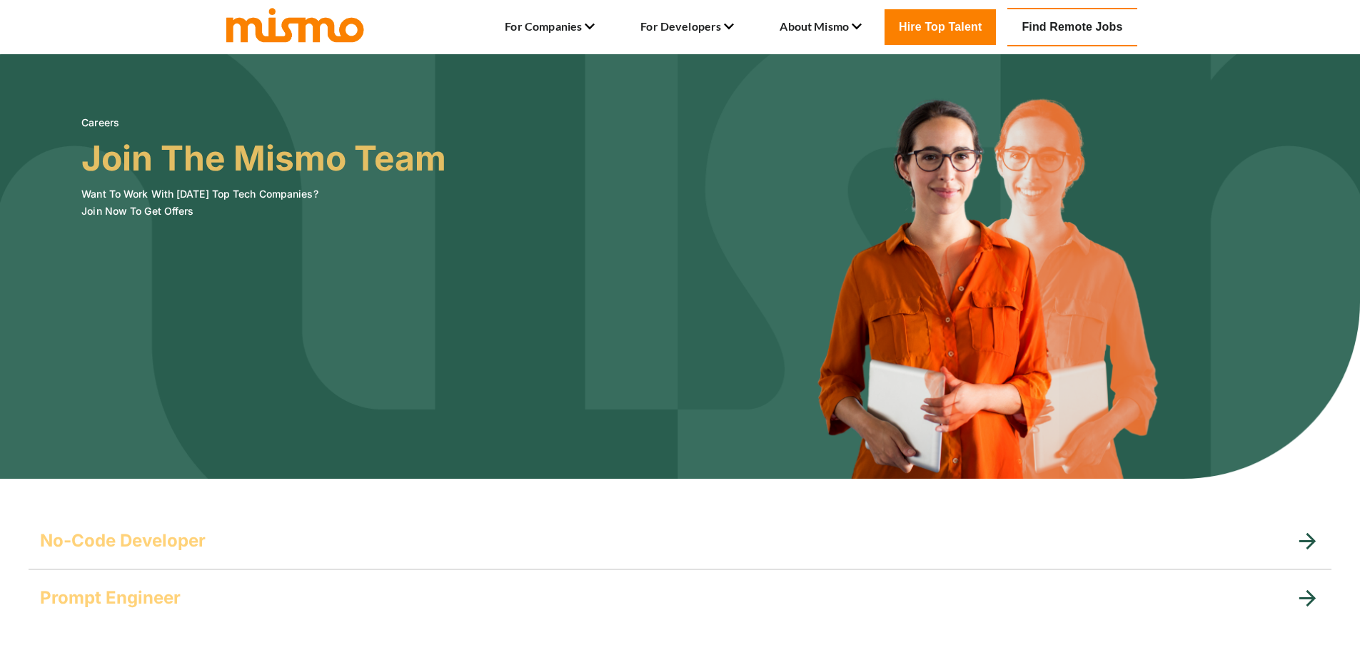 The width and height of the screenshot is (1360, 650). Describe the element at coordinates (680, 541) in the screenshot. I see `div: No-Code Developer` at that location.